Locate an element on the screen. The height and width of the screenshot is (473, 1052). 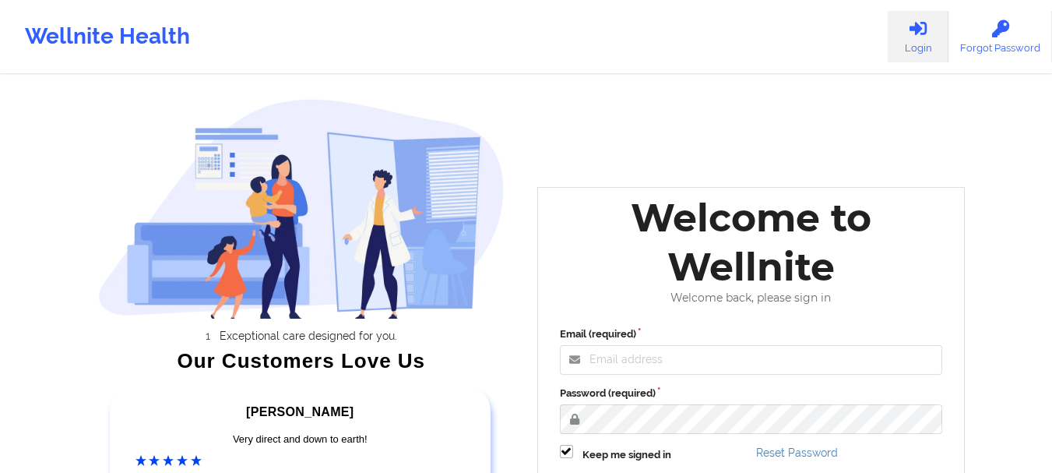
a: Forgot Password is located at coordinates (1000, 37).